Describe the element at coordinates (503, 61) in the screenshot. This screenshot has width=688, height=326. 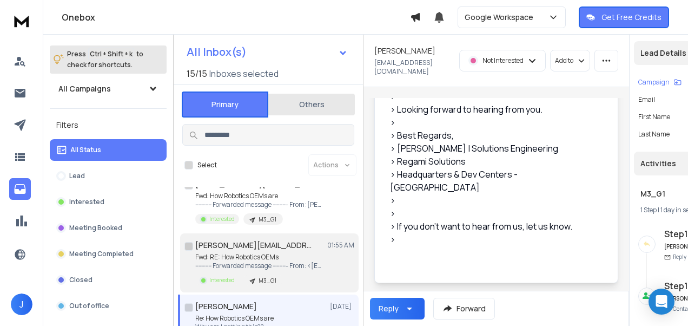
I see `p: Not Interested` at that location.